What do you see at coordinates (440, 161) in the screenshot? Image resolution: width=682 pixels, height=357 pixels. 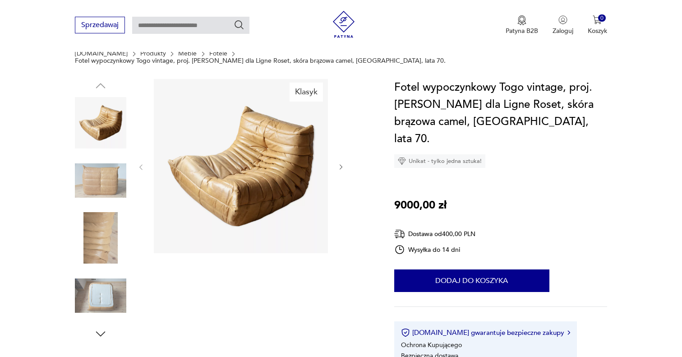 I see `div: Unikat - tylko jedna sztuka!` at bounding box center [440, 161].